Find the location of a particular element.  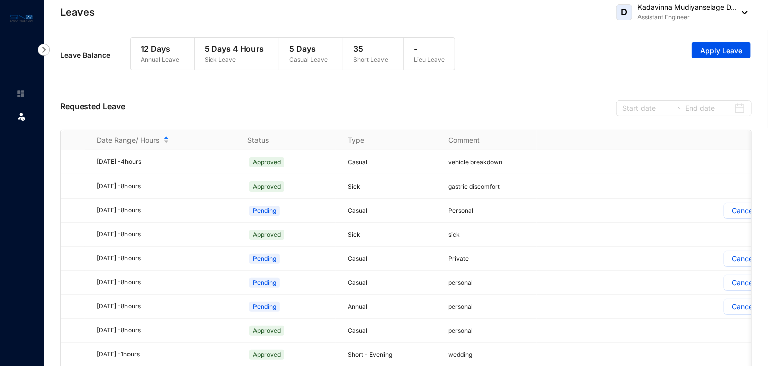

p: Requested Leave is located at coordinates (93, 108).